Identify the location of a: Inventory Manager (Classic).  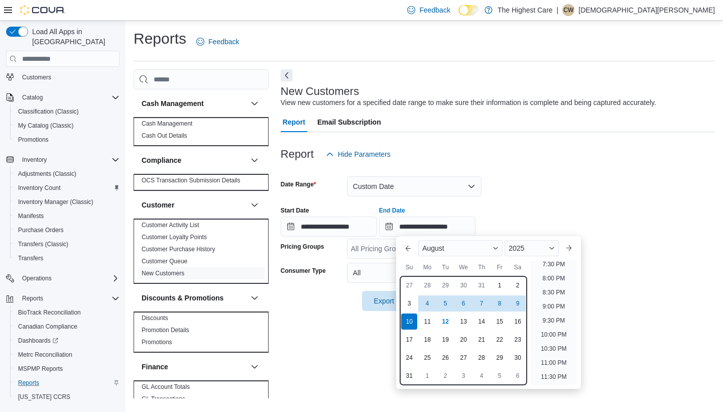
(56, 202).